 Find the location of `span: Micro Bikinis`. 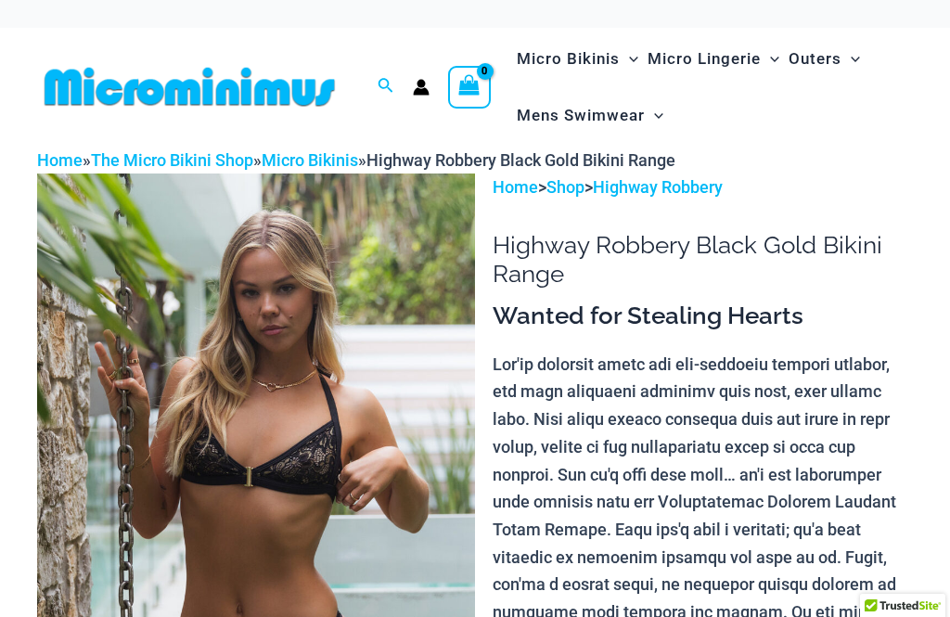

span: Micro Bikinis is located at coordinates (568, 58).